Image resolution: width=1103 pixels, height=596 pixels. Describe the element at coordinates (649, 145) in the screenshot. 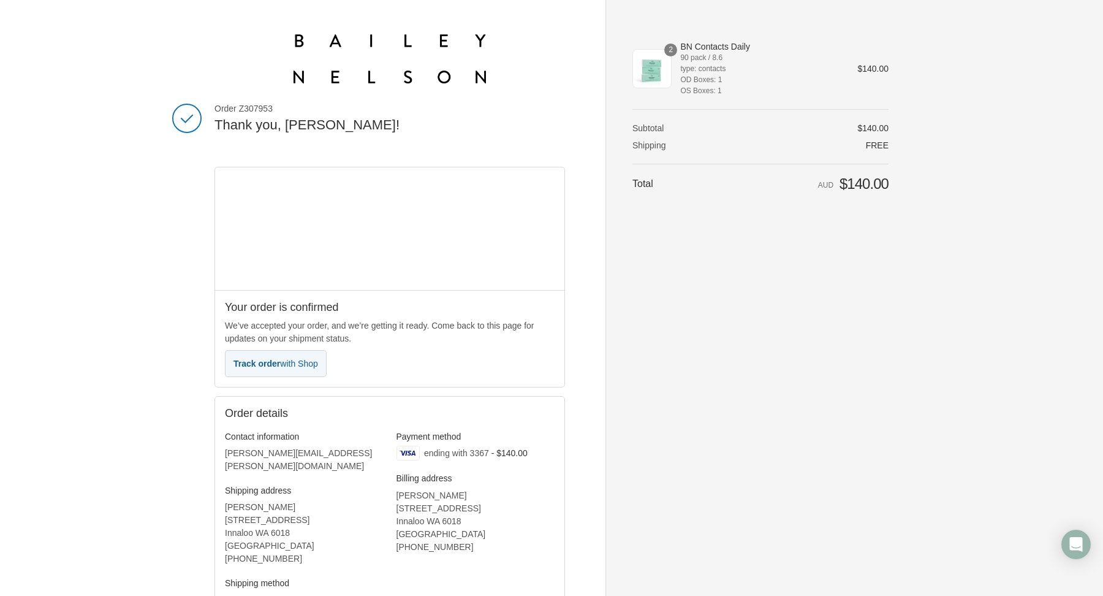

I see `span: Shipping` at that location.